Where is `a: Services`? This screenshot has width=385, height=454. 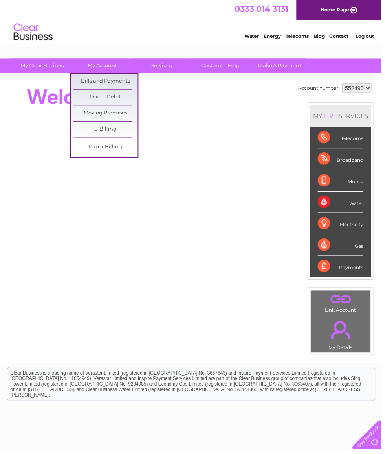 a: Services is located at coordinates (163, 66).